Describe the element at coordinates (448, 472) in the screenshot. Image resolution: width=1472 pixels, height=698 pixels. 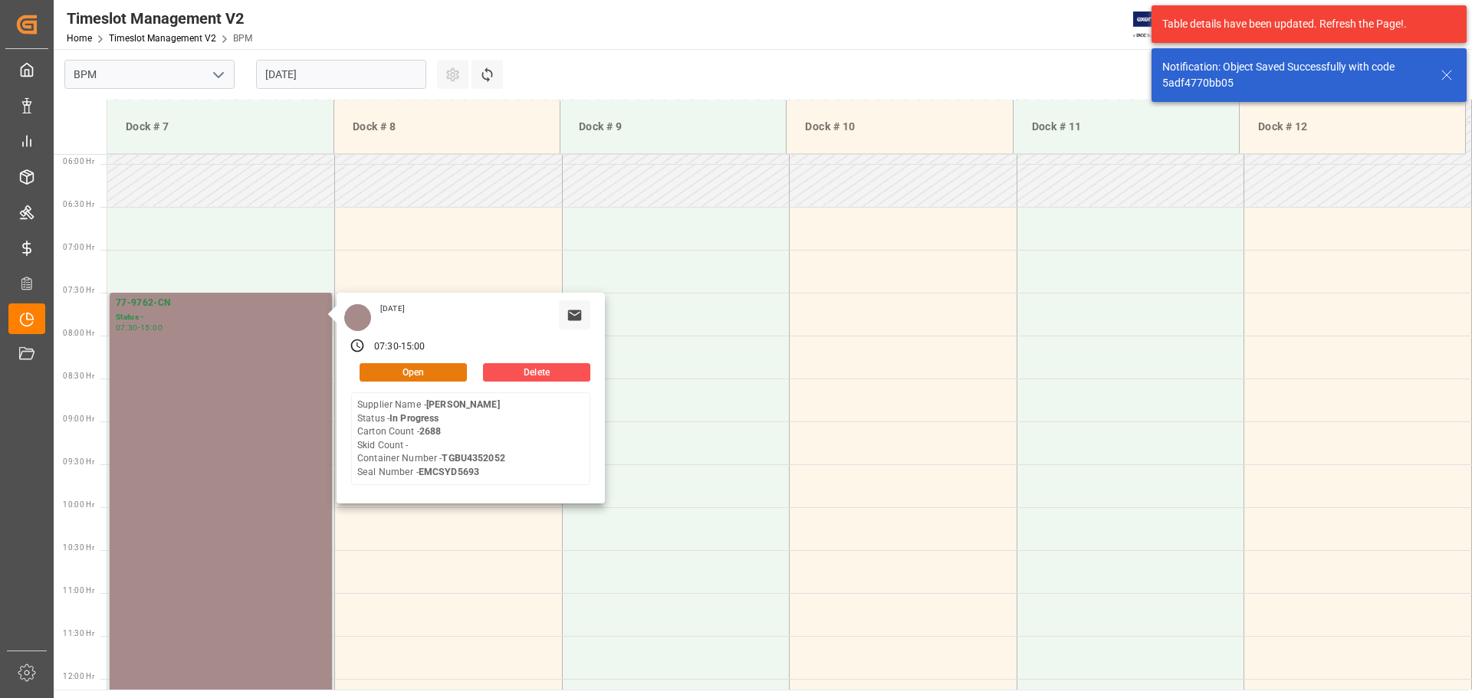
I see `b: EMCSYD5693` at that location.